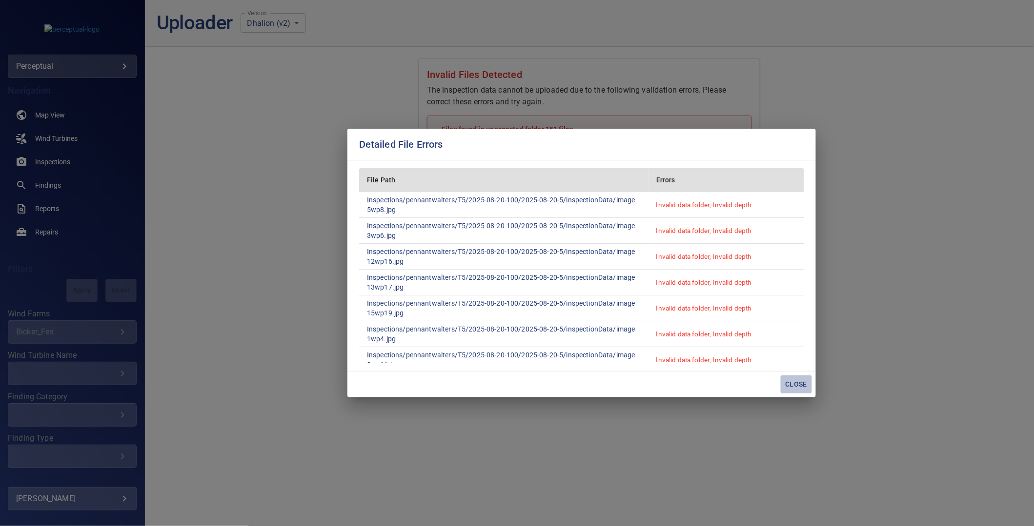 The image size is (1034, 526). What do you see at coordinates (504, 283) in the screenshot?
I see `td: Inspections/pennantwalters/T5/2025-08-20-100/2025-08-20-5/inspectionData/image13wp17.jpg` at bounding box center [504, 283].